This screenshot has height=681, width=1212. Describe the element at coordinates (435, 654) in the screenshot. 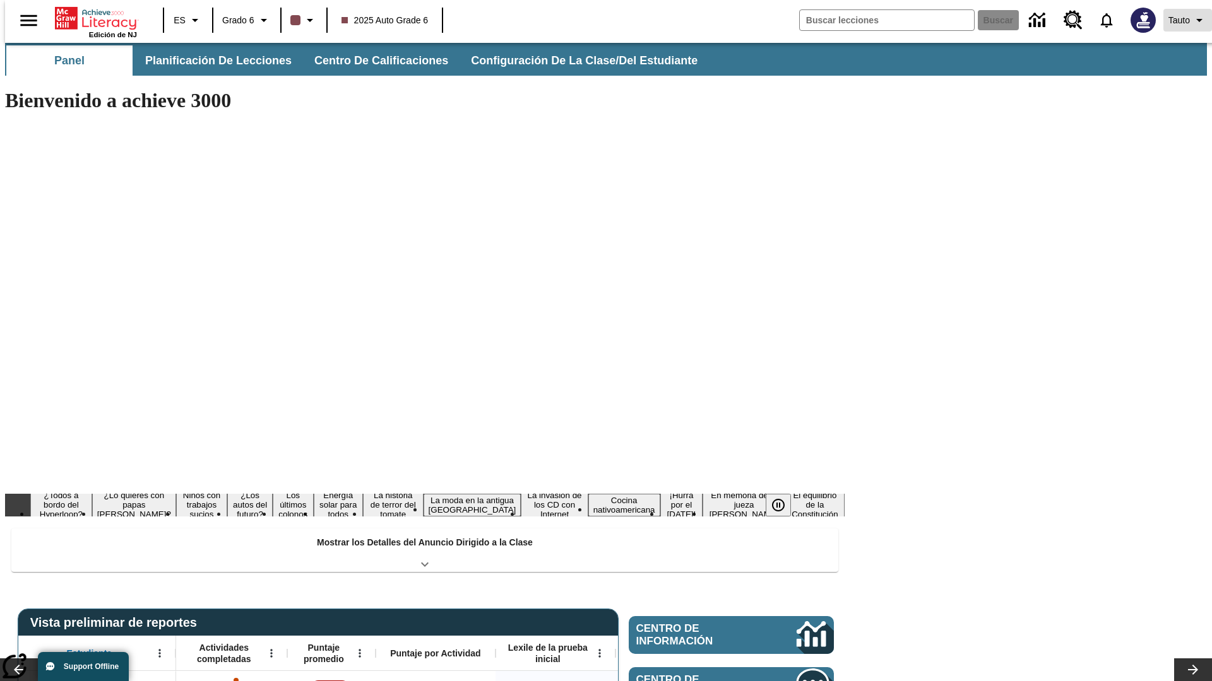

I see `span: Puntaje por Actividad` at that location.